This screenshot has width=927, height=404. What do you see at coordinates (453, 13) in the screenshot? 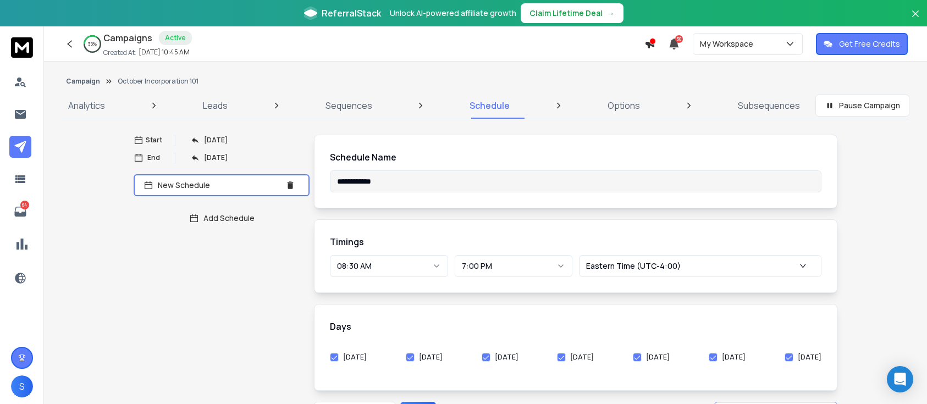
I see `p: Unlock AI-powered affiliate growth` at bounding box center [453, 13].